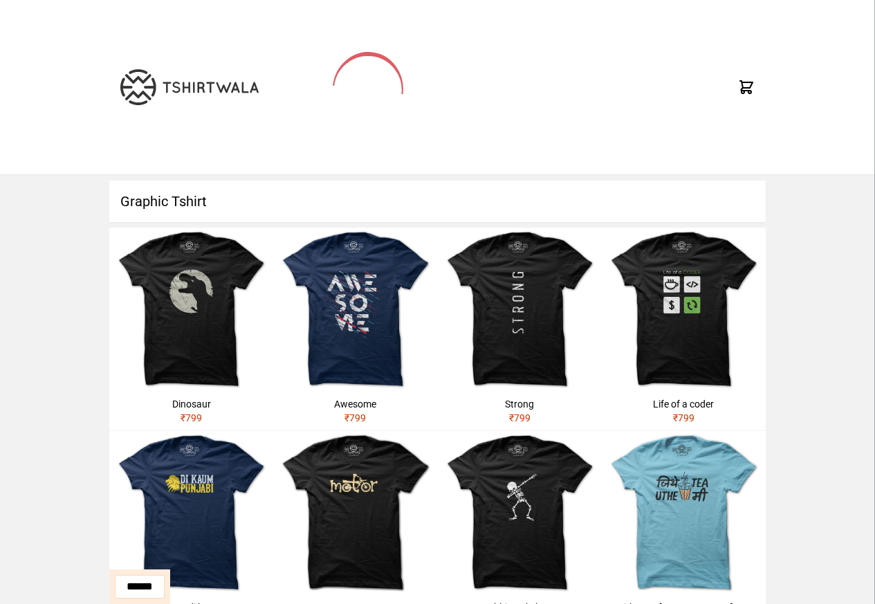  Describe the element at coordinates (683, 404) in the screenshot. I see `div: Life of a coder` at that location.